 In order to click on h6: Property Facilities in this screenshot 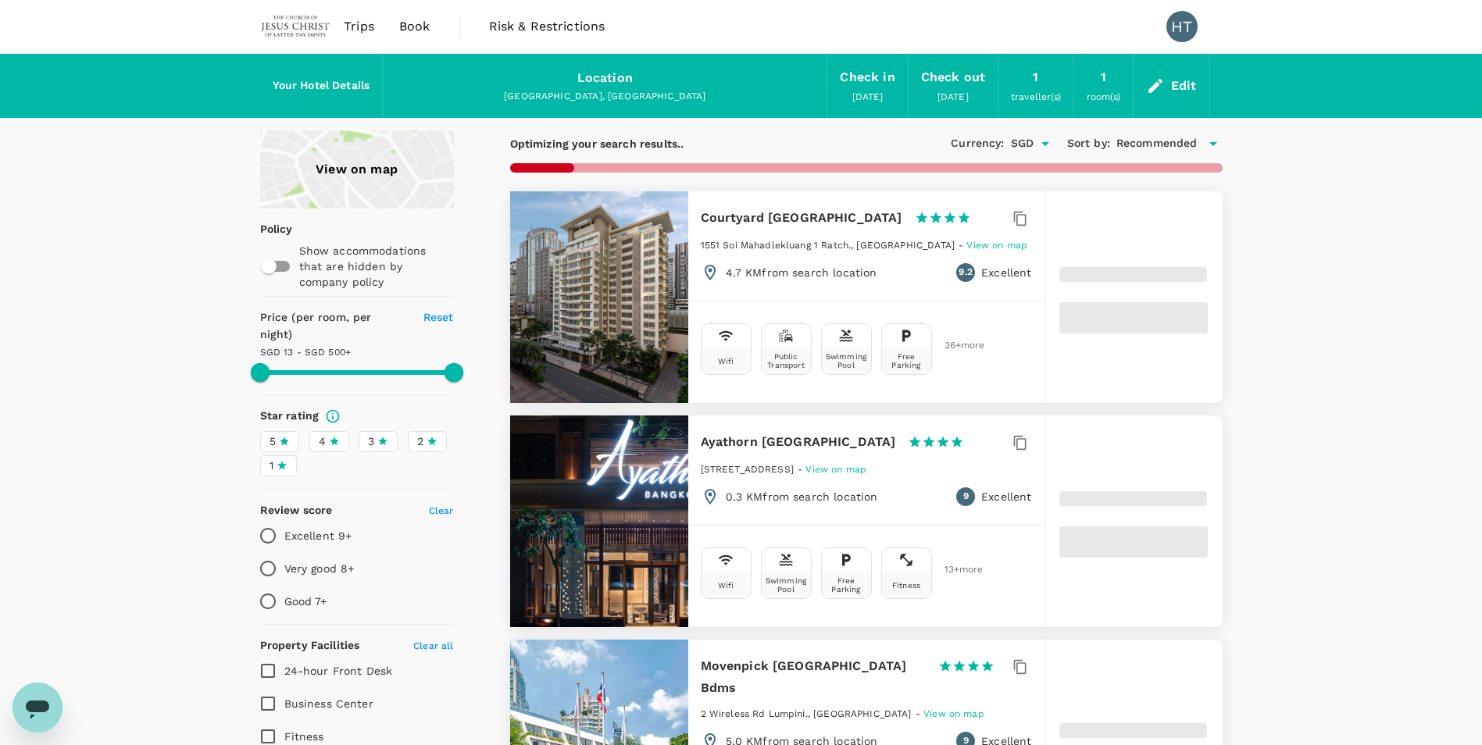, I will do `click(310, 646)`.